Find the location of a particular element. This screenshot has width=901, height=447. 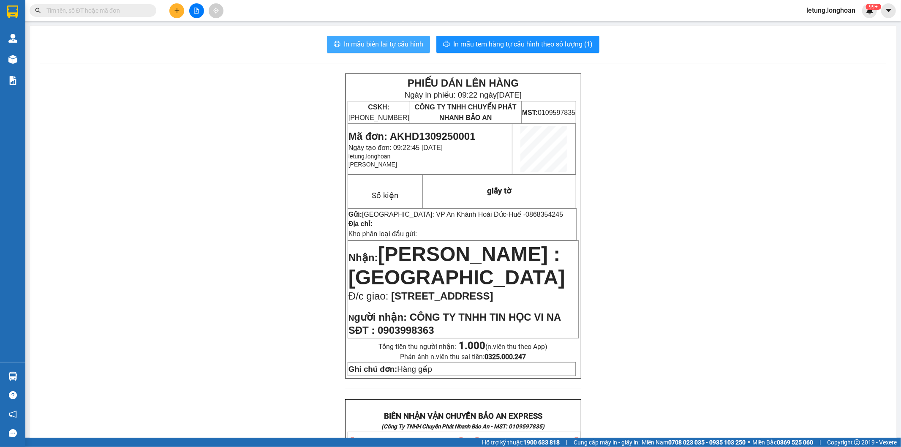

strong: (Công Ty TNHH Chuyển Phát Nhanh Bảo An - MST: 0109597835) is located at coordinates (463, 426).